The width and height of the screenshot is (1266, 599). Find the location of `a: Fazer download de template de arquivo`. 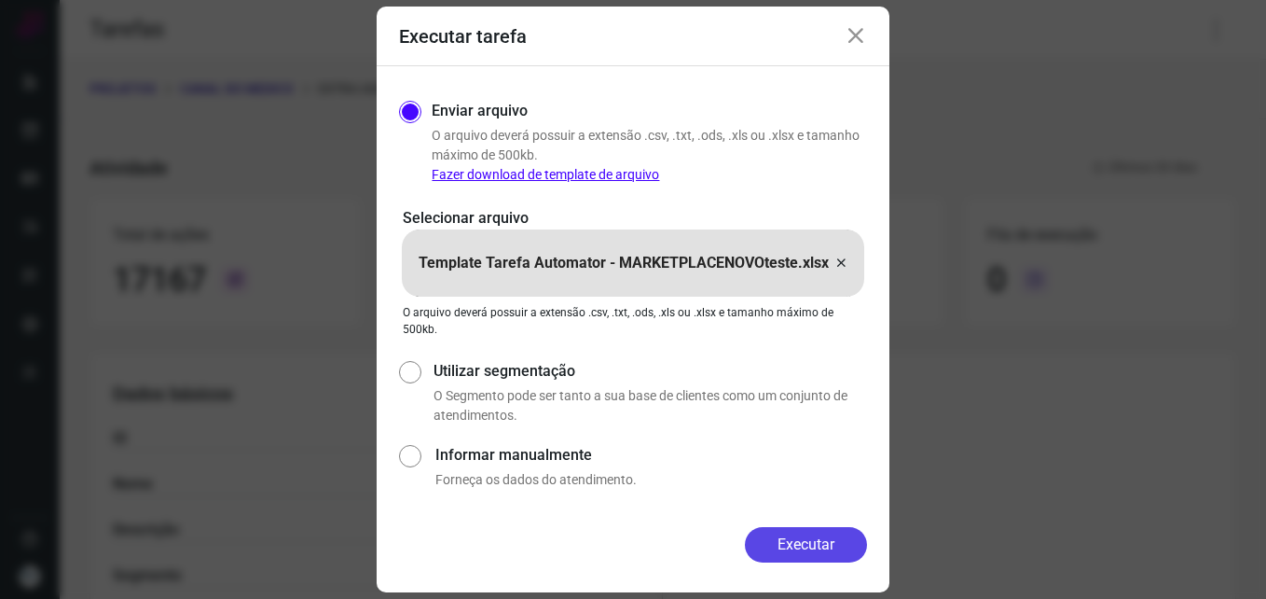

a: Fazer download de template de arquivo is located at coordinates (545, 174).